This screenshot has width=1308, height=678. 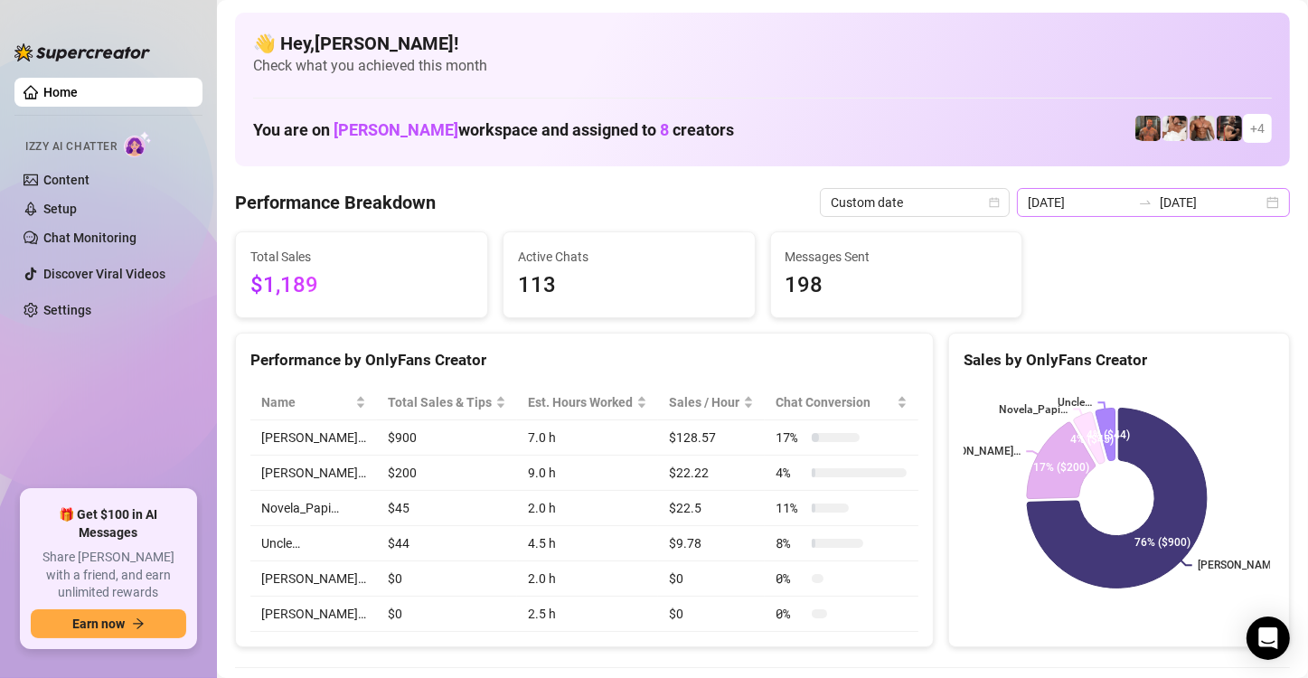 I want to click on img: Tyler, so click(x=1229, y=128).